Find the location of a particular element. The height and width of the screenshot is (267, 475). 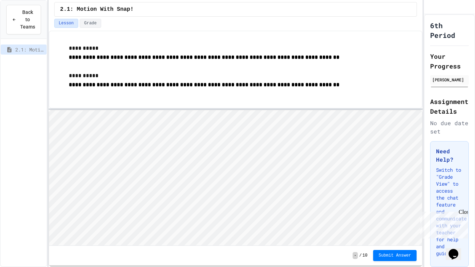

span: Back to Teams is located at coordinates (27, 19).